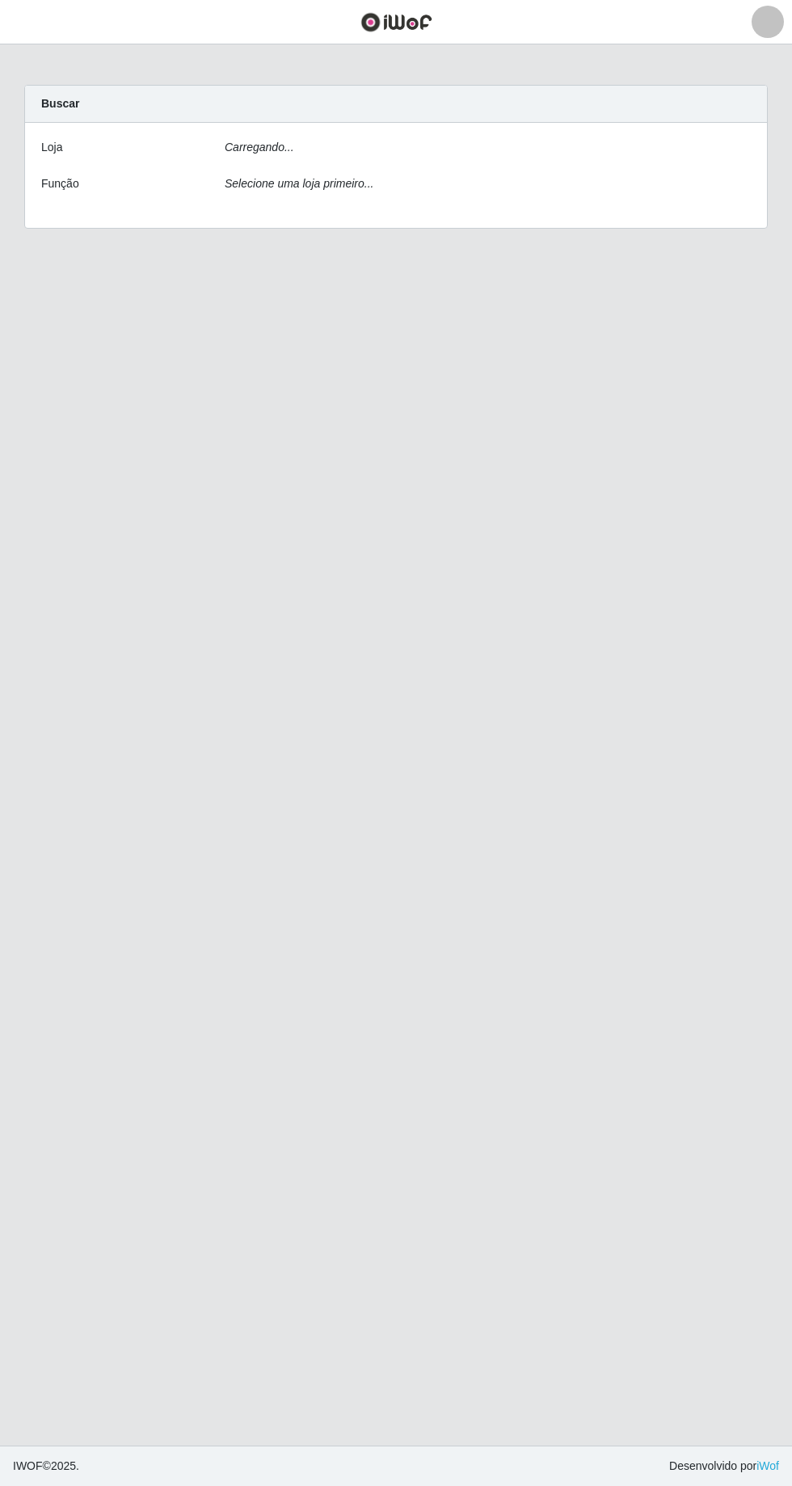 Image resolution: width=792 pixels, height=1486 pixels. What do you see at coordinates (60, 103) in the screenshot?
I see `strong: Buscar` at bounding box center [60, 103].